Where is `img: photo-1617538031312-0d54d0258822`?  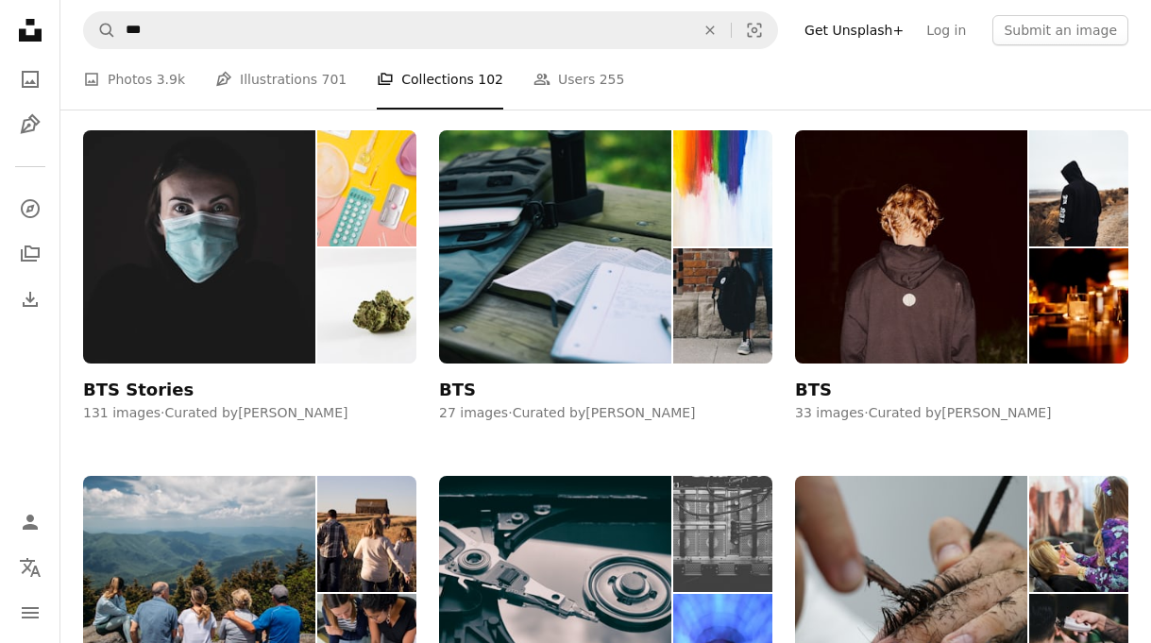
img: photo-1617538031312-0d54d0258822 is located at coordinates (1078, 306).